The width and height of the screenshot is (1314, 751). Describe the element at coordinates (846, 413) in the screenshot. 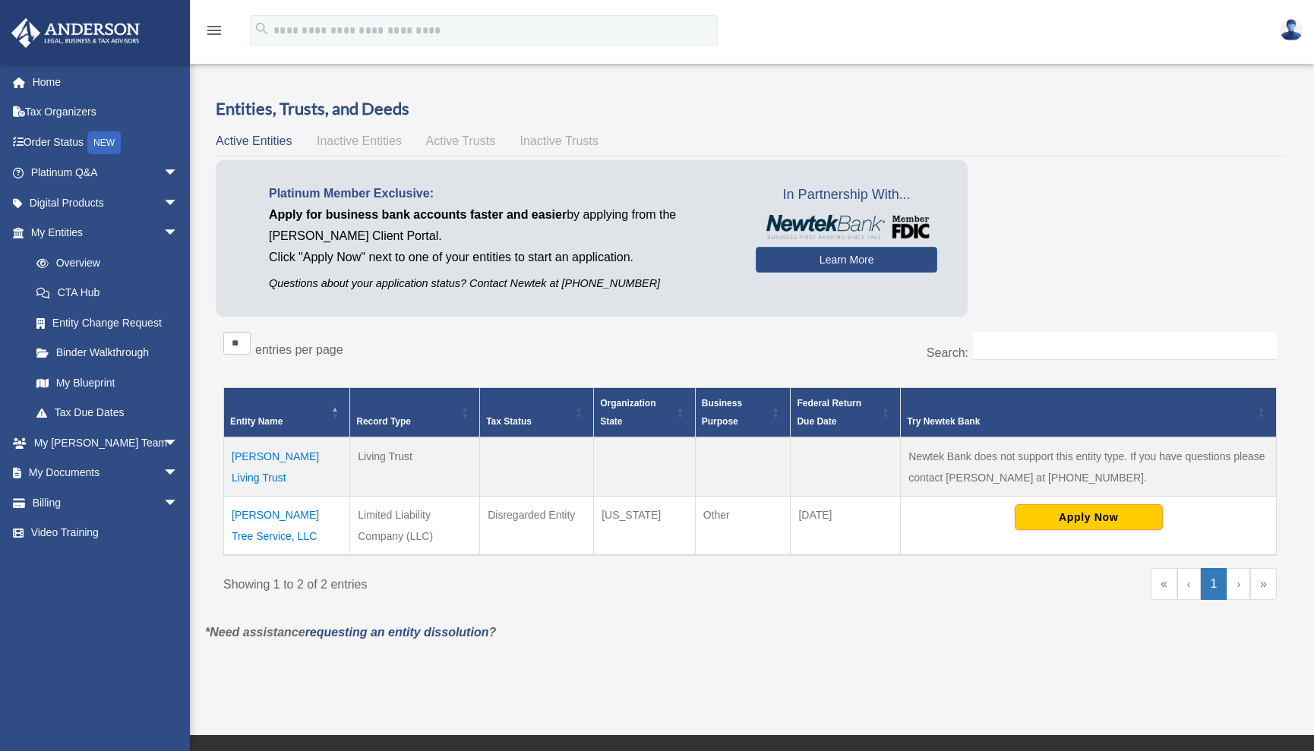

I see `th: Federal Return Due Date: Activate to sort` at that location.